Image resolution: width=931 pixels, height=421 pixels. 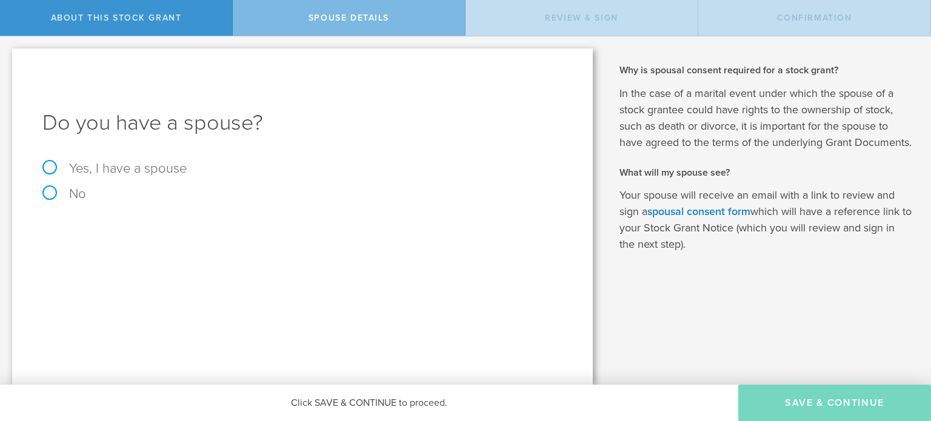 I want to click on span: Review & Sign, so click(x=581, y=18).